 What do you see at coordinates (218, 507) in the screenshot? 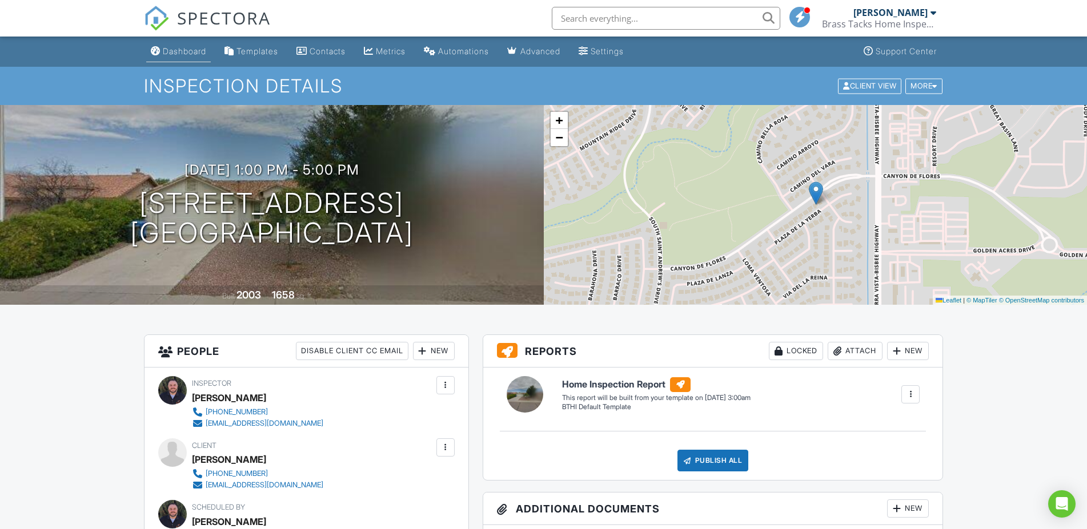
I see `span: Scheduled By` at bounding box center [218, 507].